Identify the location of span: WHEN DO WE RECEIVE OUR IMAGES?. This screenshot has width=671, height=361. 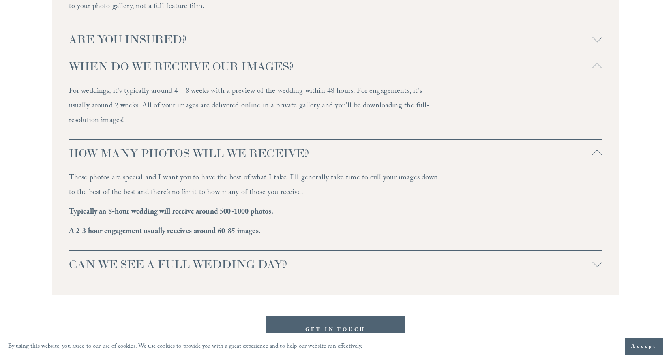
(331, 67).